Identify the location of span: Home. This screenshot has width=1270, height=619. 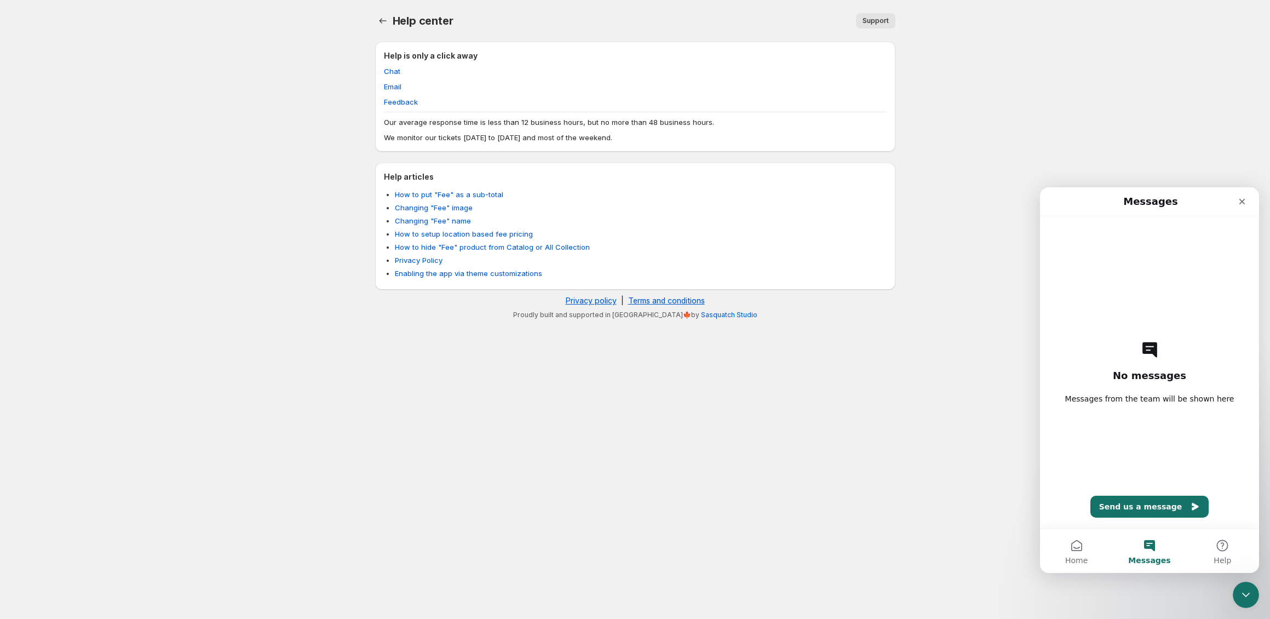
(36, 373).